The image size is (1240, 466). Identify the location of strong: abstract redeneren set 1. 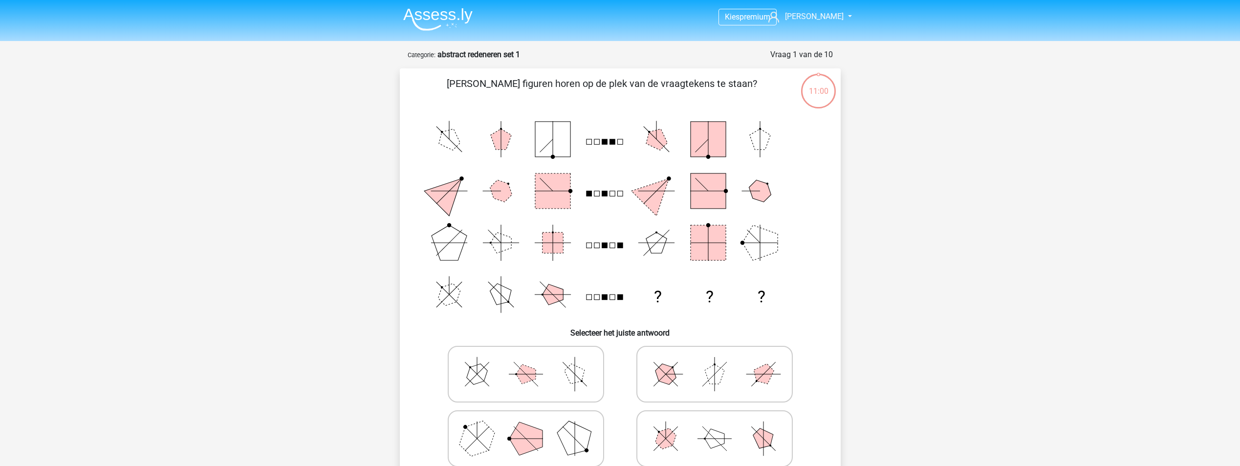
(478, 54).